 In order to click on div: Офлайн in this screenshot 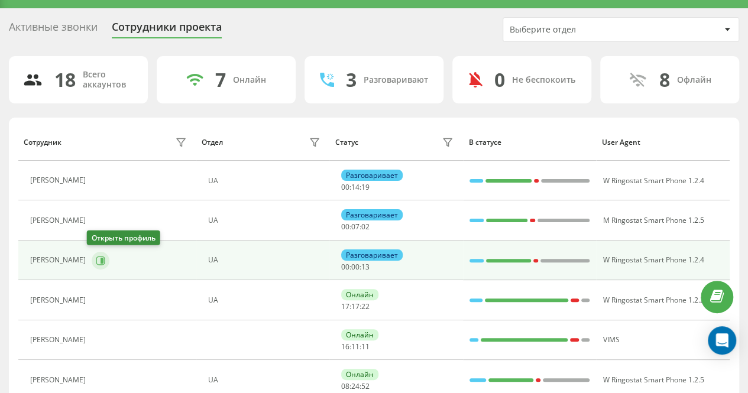, I will do `click(694, 80)`.